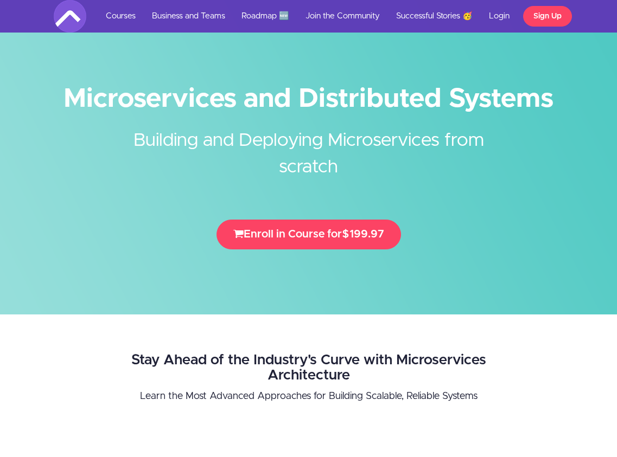  I want to click on p: Learn the Most Advanced Approaches for Building Scalable, Reliable Systems, so click(309, 397).